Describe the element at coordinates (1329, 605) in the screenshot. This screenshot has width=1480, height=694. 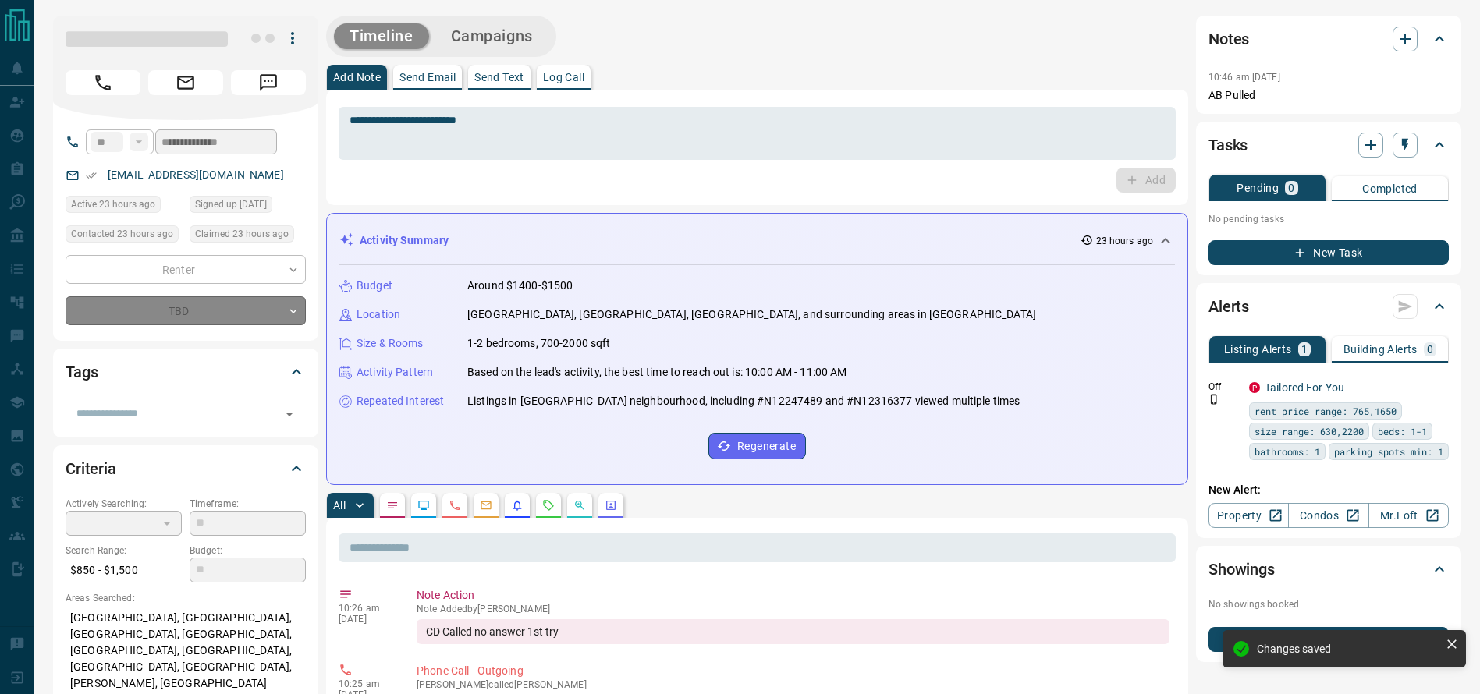
I see `p: No showings booked` at that location.